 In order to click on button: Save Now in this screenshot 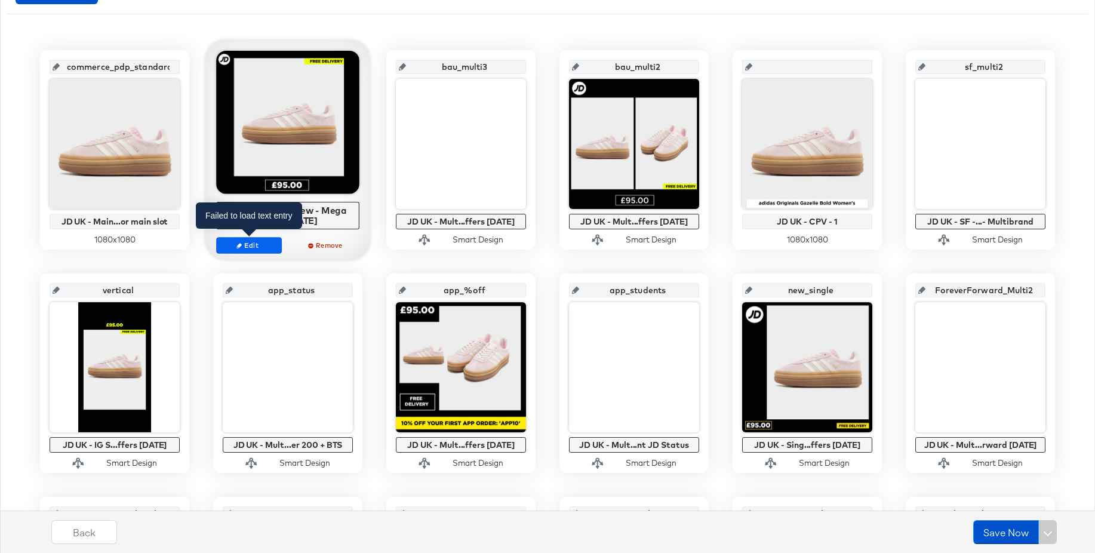, I will do `click(1006, 532)`.